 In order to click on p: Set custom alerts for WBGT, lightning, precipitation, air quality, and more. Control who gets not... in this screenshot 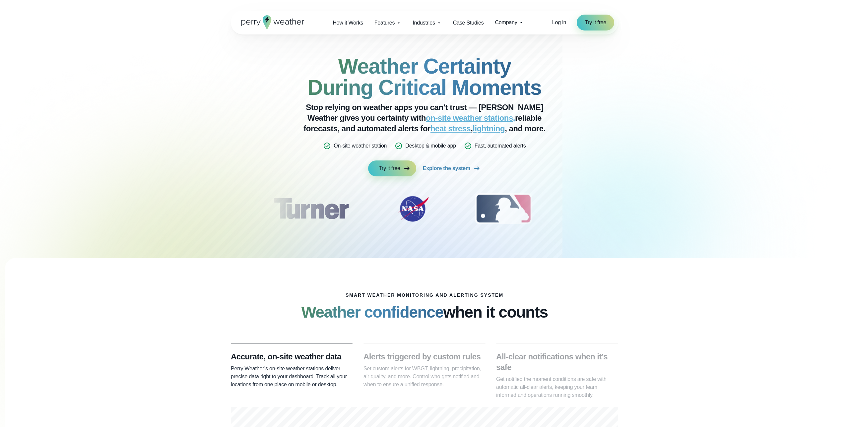, I will do `click(425, 377)`.